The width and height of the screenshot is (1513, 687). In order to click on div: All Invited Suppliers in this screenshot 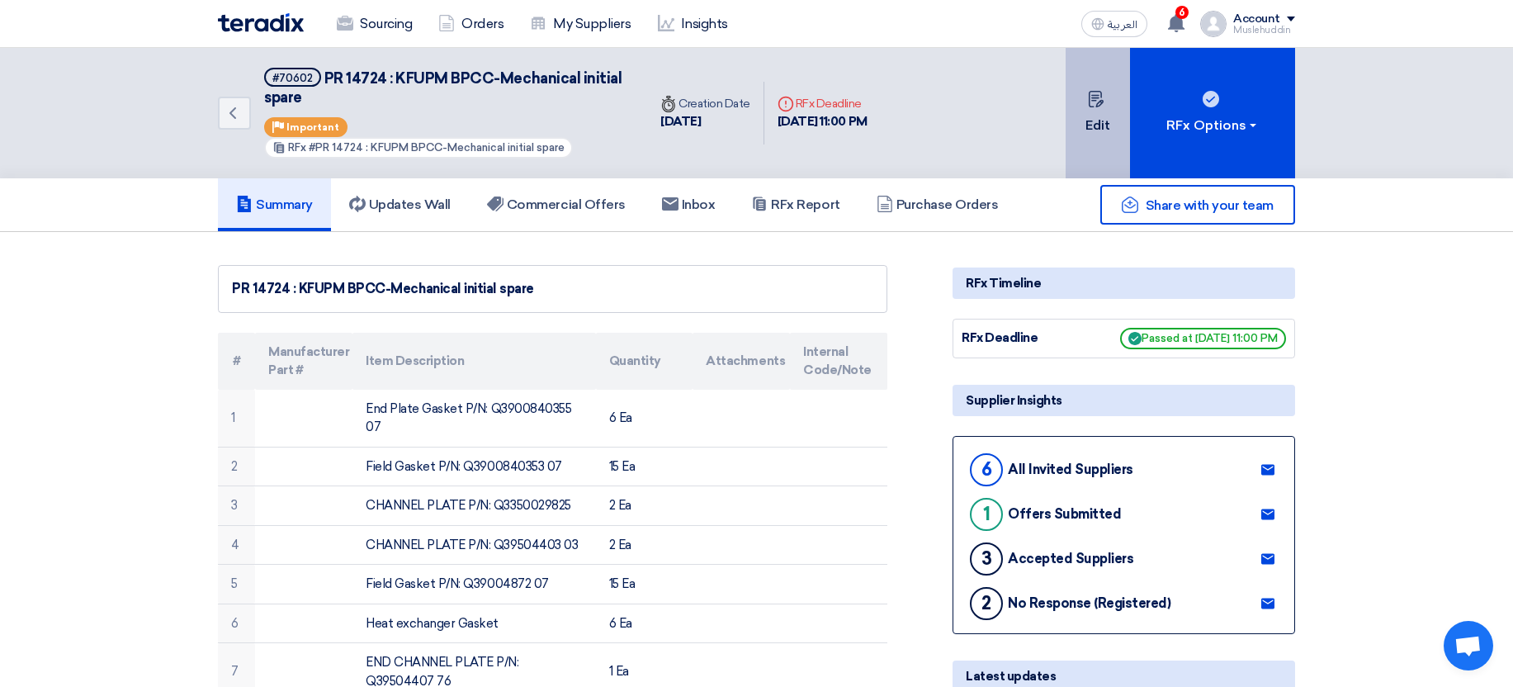, I will do `click(1070, 469)`.